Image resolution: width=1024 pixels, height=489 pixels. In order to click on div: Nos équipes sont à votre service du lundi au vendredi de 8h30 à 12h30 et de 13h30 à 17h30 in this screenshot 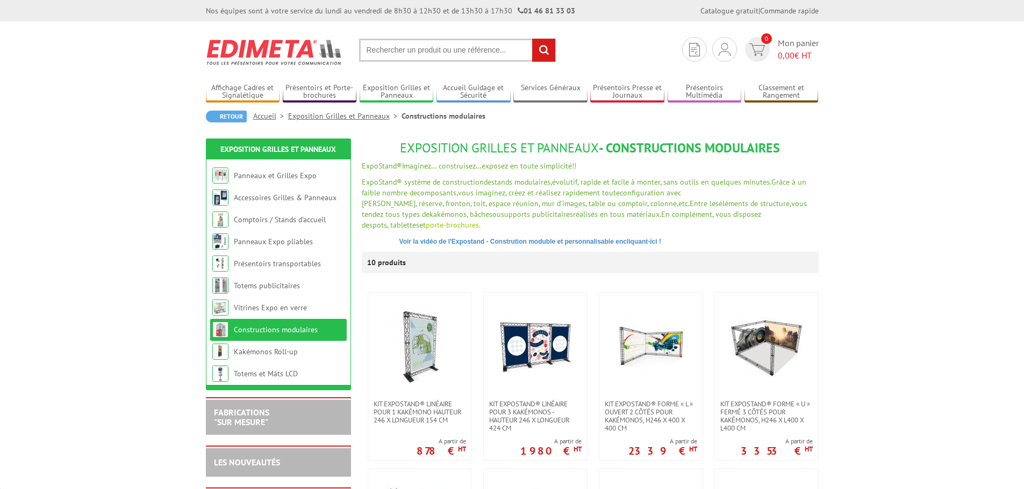, I will do `click(390, 11)`.